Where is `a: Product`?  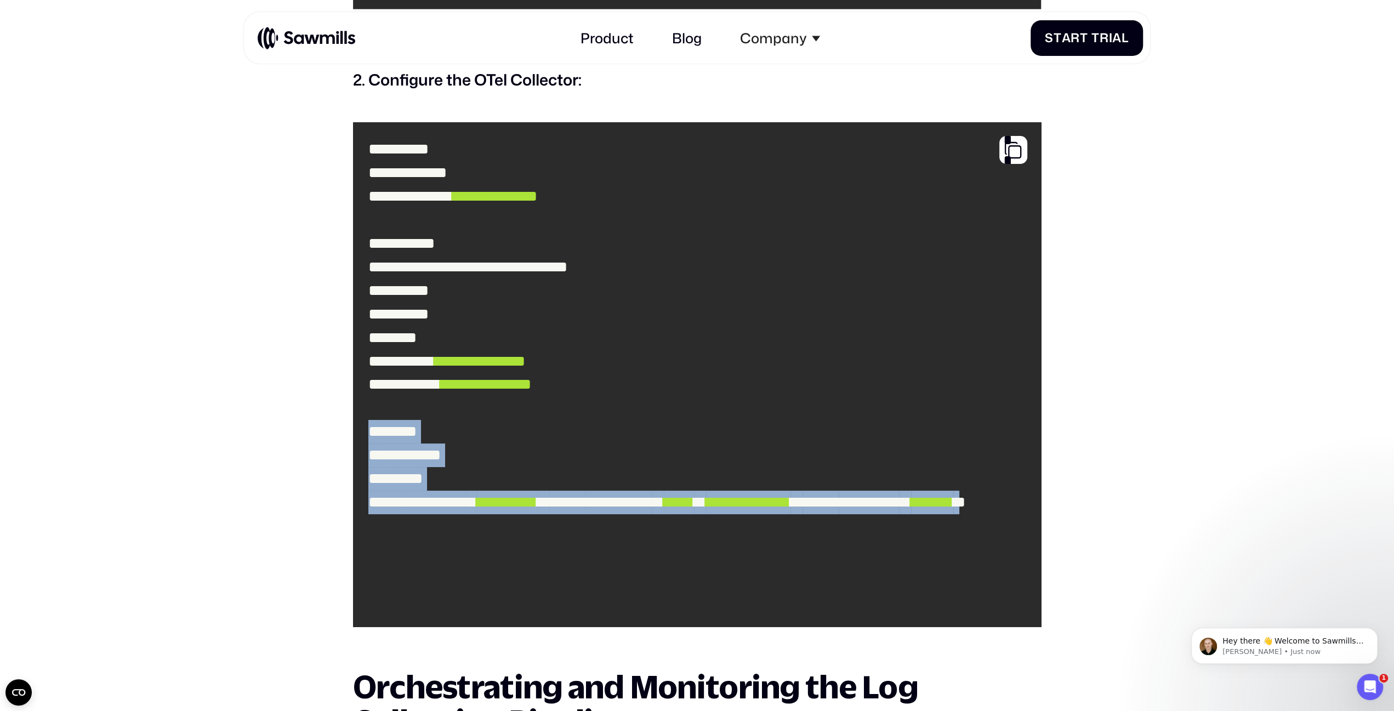 a: Product is located at coordinates (607, 38).